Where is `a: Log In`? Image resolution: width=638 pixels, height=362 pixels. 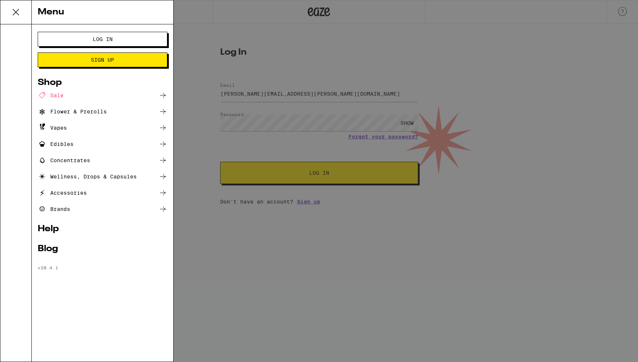
a: Log In is located at coordinates (102, 39).